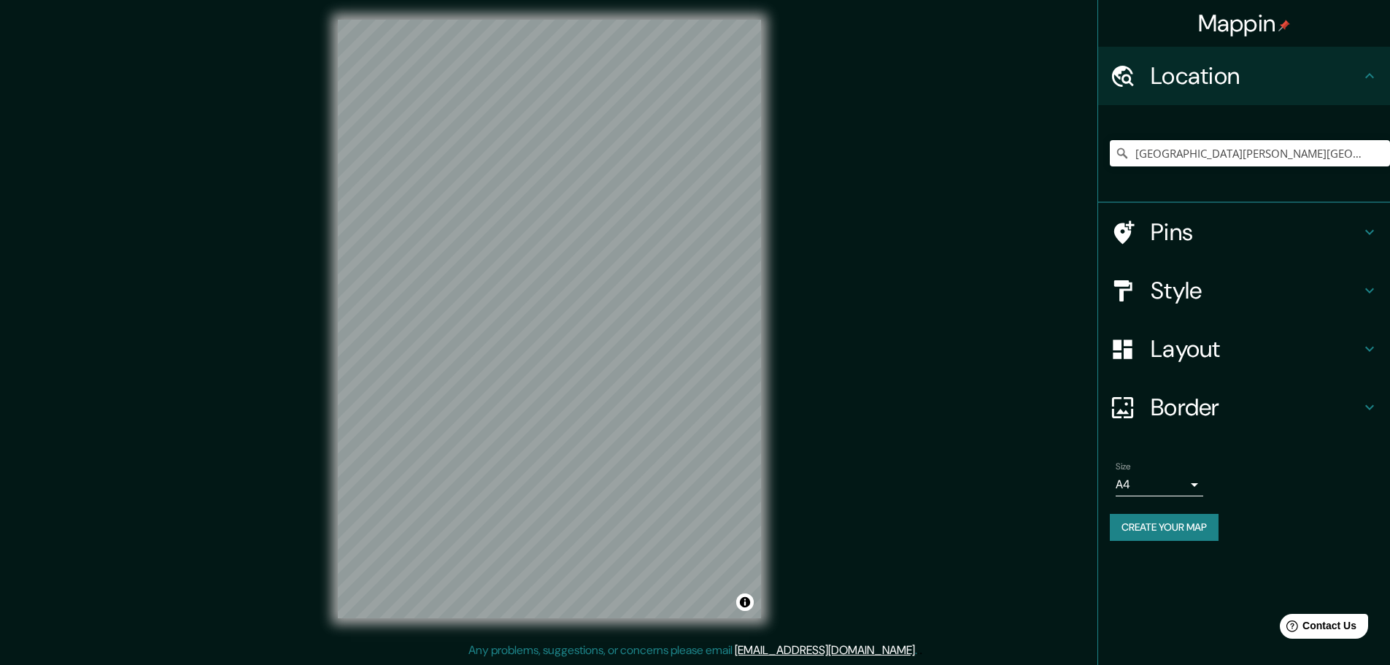 Image resolution: width=1390 pixels, height=665 pixels. What do you see at coordinates (693, 650) in the screenshot?
I see `p: Any problems, suggestions, or concerns please email .` at bounding box center [693, 650].